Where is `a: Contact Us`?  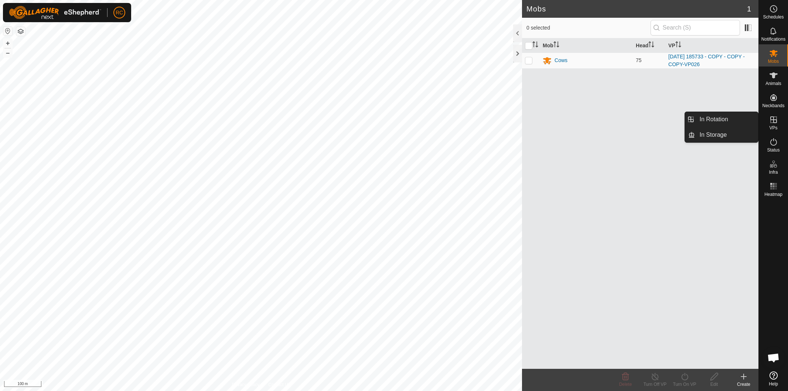
a: Contact Us is located at coordinates (279, 384).